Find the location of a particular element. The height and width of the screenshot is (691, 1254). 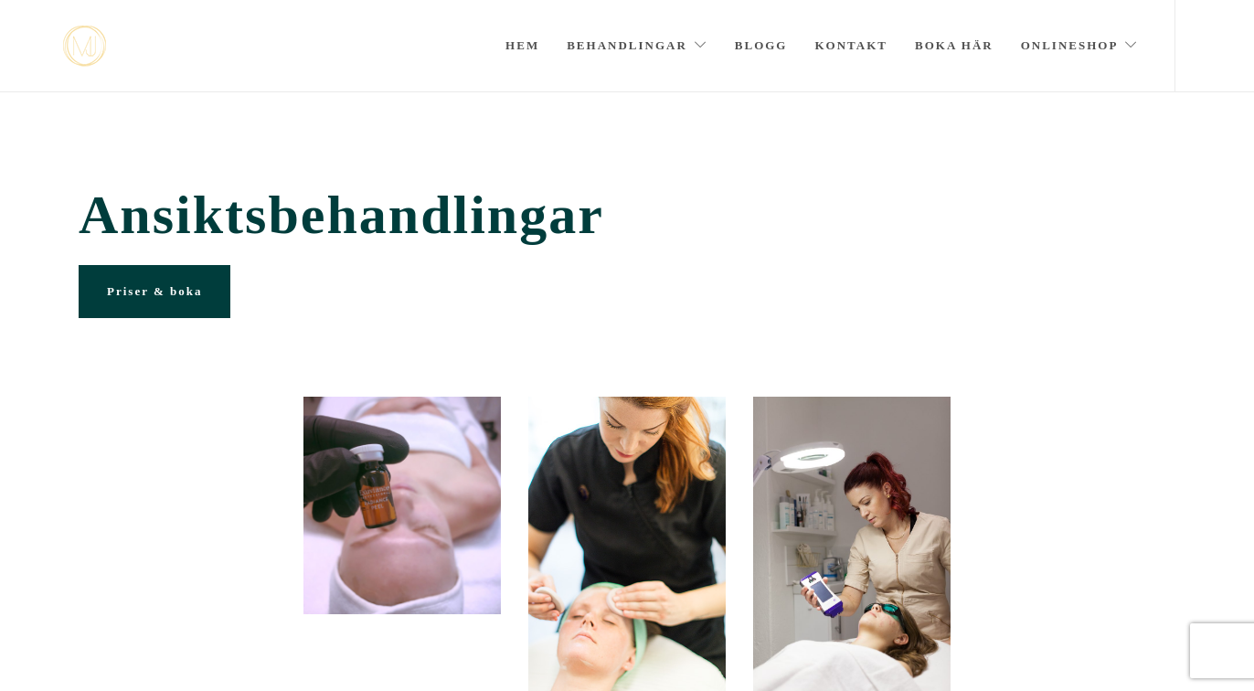

img: 20200316_113429315_iOS is located at coordinates (402, 505).